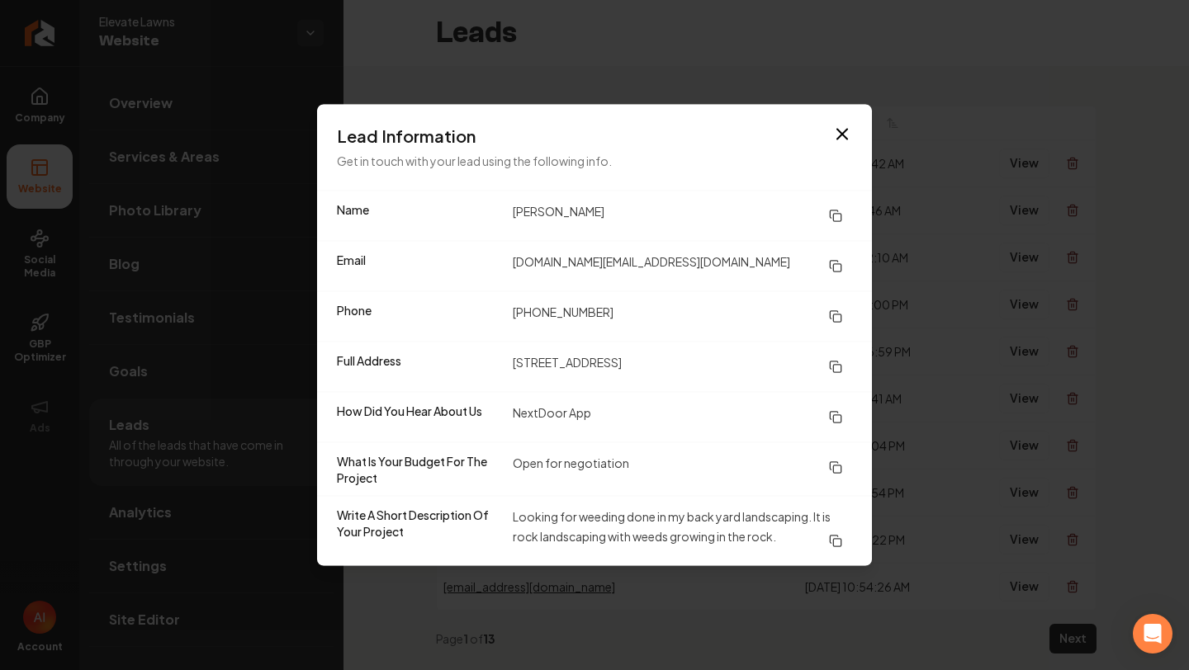 The height and width of the screenshot is (670, 1189). I want to click on dt: What Is Your Budget For The Project, so click(418, 470).